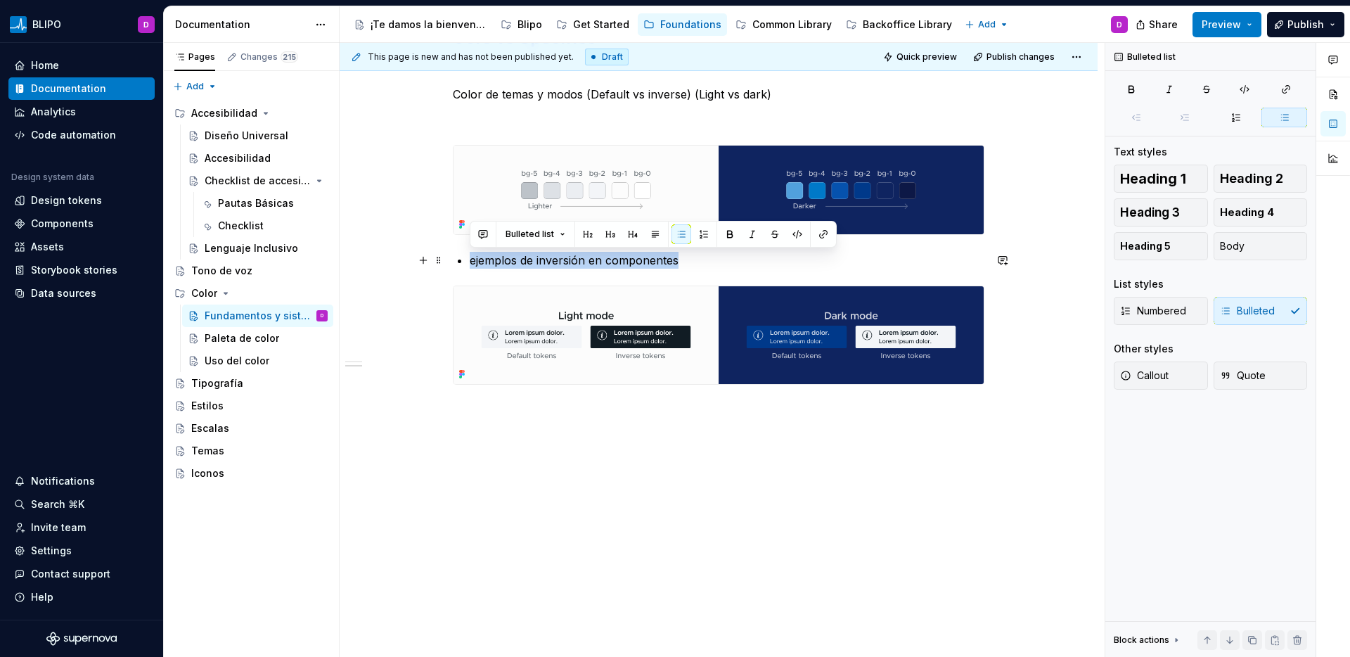 The height and width of the screenshot is (657, 1350). I want to click on div: Escalas, so click(210, 428).